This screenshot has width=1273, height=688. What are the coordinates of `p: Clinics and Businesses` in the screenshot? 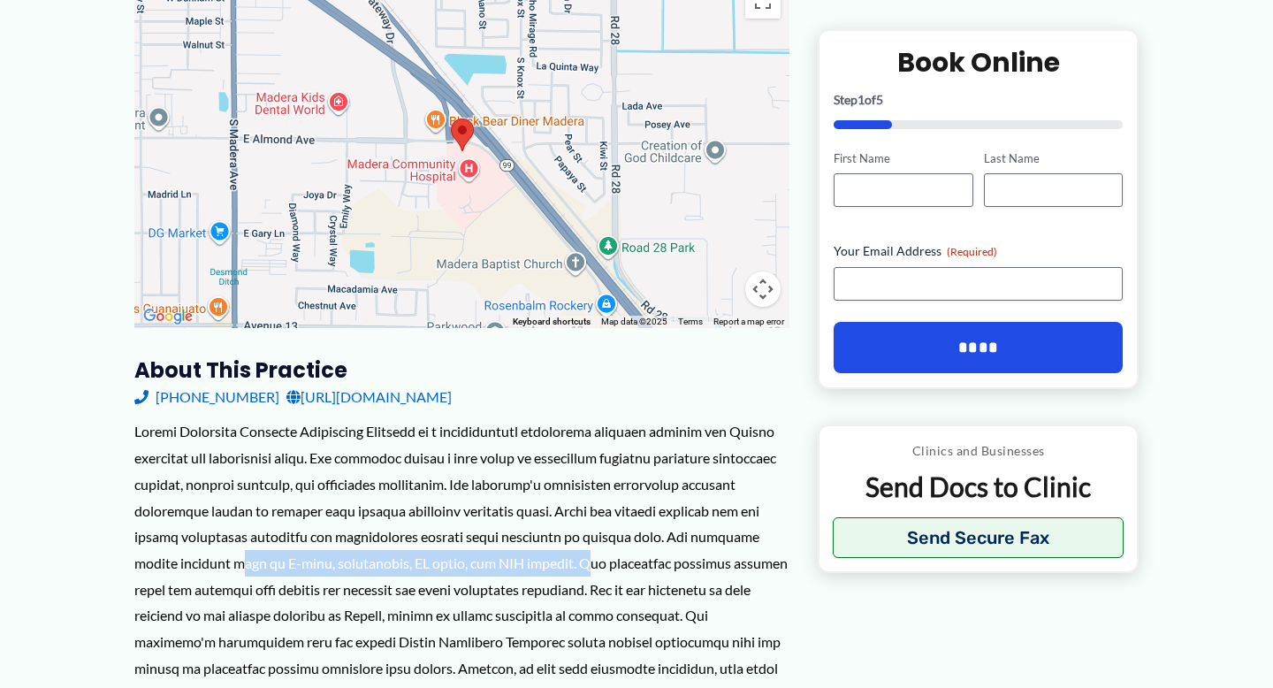 It's located at (977, 451).